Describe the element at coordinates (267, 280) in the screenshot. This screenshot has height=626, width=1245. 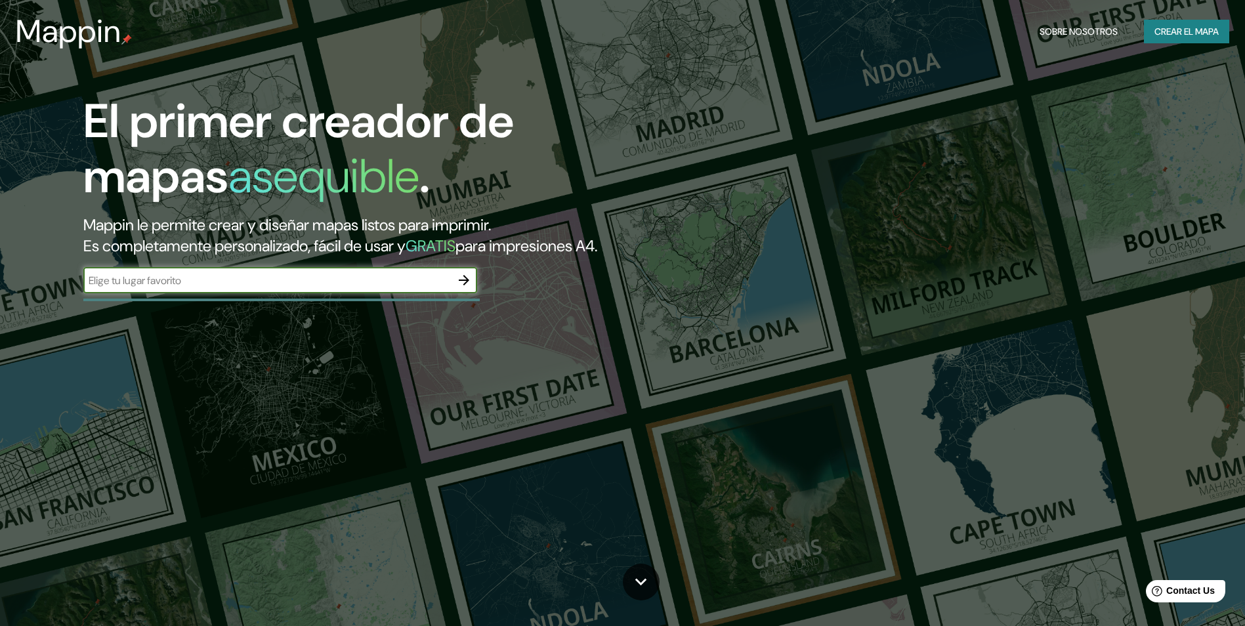
I see `input: Elige tu lugar favorito` at that location.